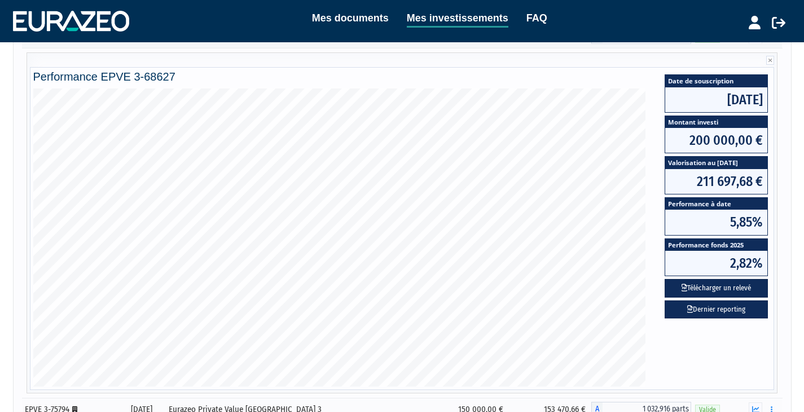 The image size is (804, 412). I want to click on span: 2,82%, so click(716, 263).